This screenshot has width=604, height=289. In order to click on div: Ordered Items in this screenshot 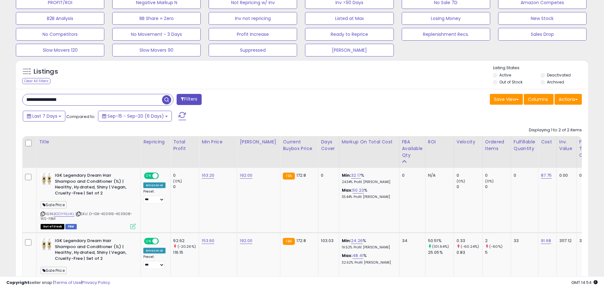, I will do `click(497, 145)`.